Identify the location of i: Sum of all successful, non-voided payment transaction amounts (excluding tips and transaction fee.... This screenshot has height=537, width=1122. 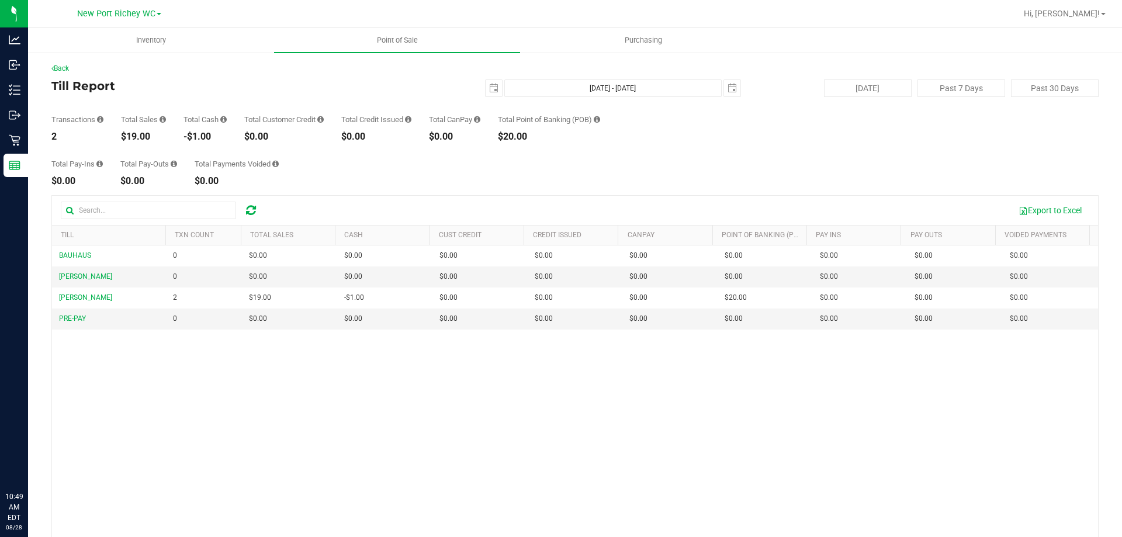
(163, 119).